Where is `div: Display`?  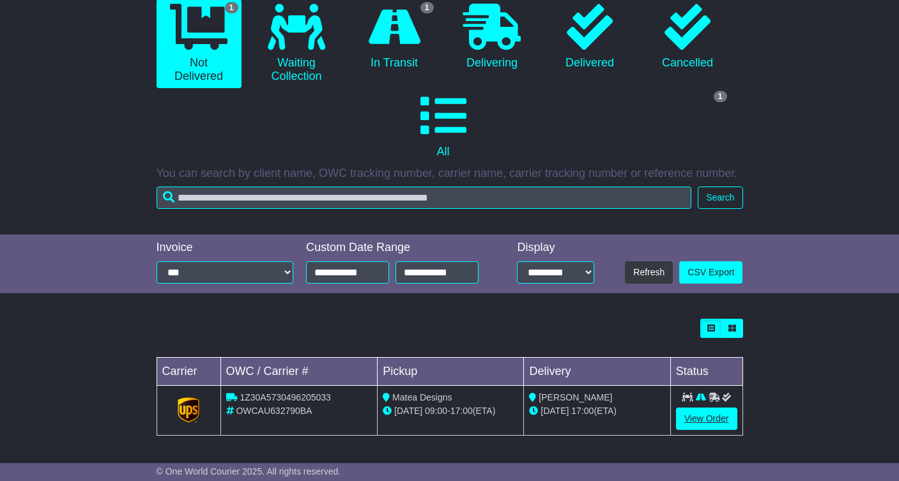 div: Display is located at coordinates (555, 248).